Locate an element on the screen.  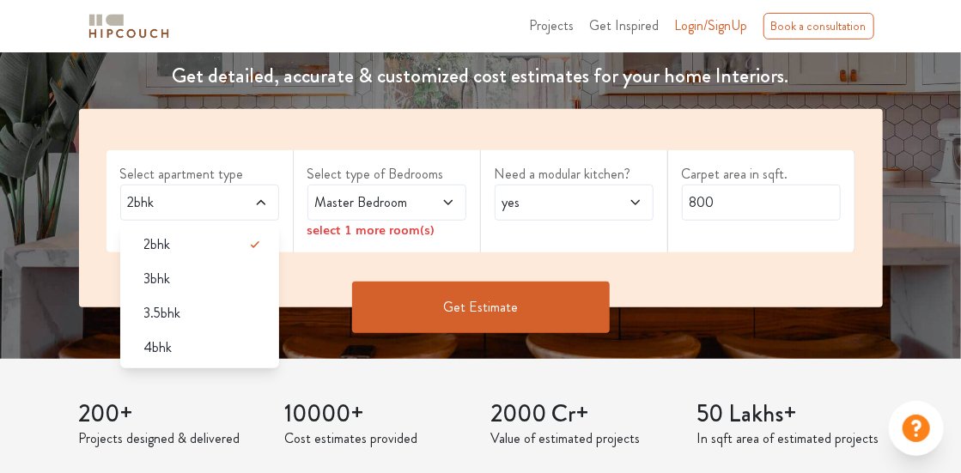
h3: 200+ is located at coordinates (172, 415).